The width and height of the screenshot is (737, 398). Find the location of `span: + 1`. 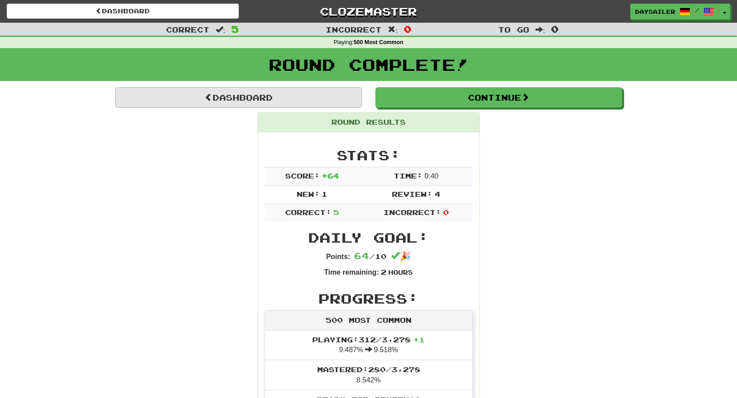

span: + 1 is located at coordinates (419, 339).